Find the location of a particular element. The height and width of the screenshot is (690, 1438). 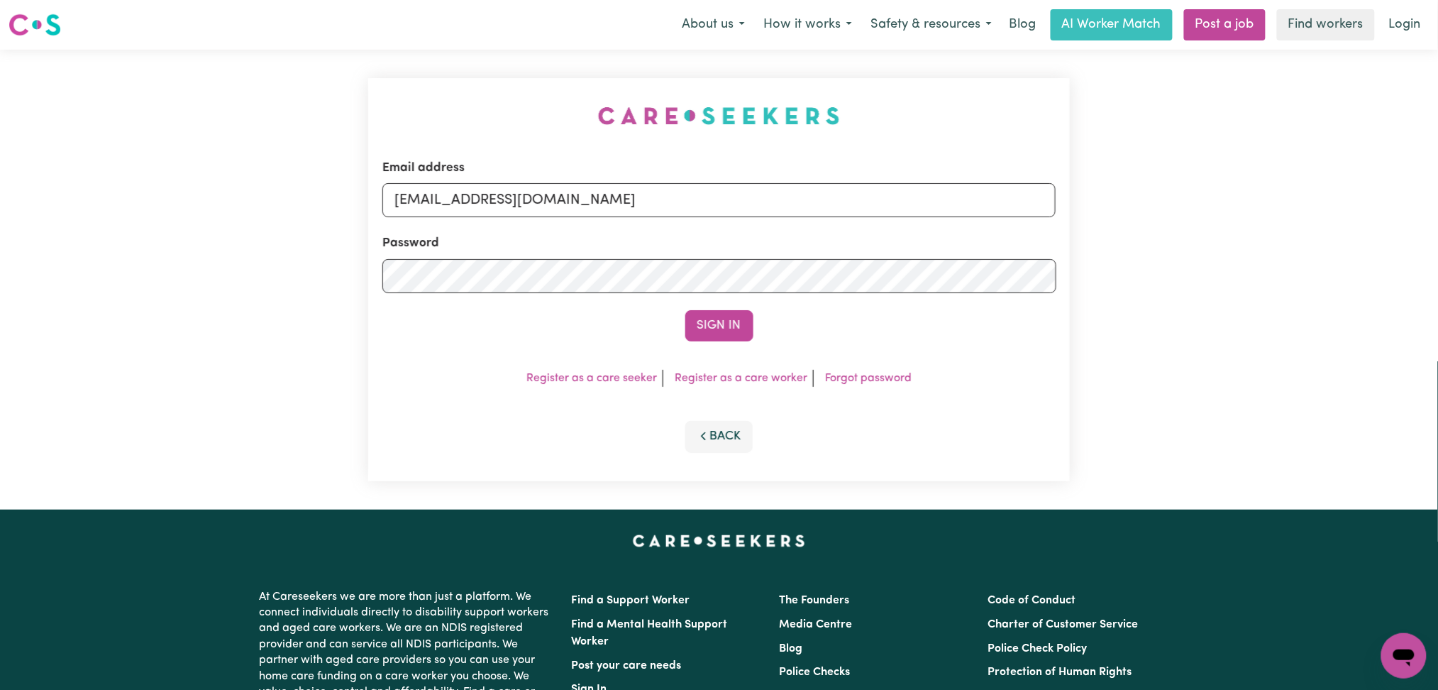

input: Email address is located at coordinates (719, 200).